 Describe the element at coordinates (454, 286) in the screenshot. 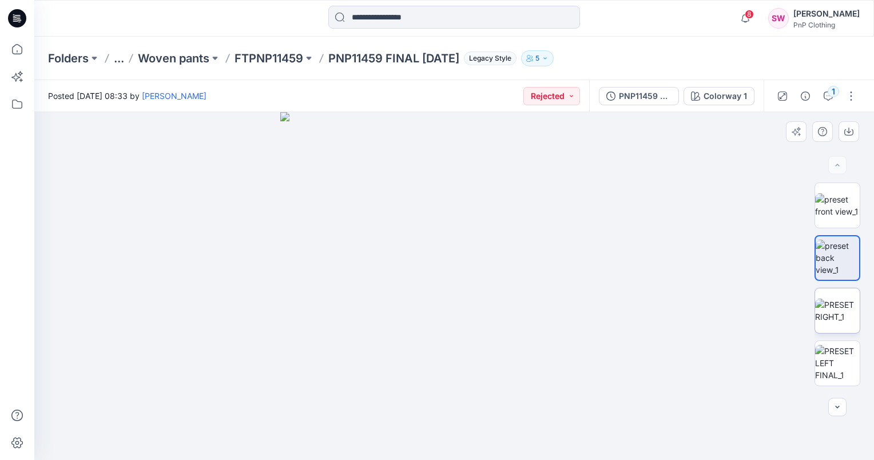

I see `img: eyJhbGciOiJIUzI1NiIsImtpZCI6IjAiLCJzbHQiOiJzZXMiLCJ0eXAiOiJKV1QifQ.eyJkYXRhIjp7InR5cGUiOiJzdG9yYW...` at that location.